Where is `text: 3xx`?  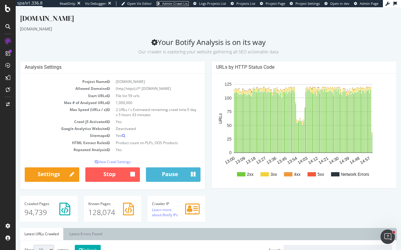 text: 3xx is located at coordinates (258, 167).